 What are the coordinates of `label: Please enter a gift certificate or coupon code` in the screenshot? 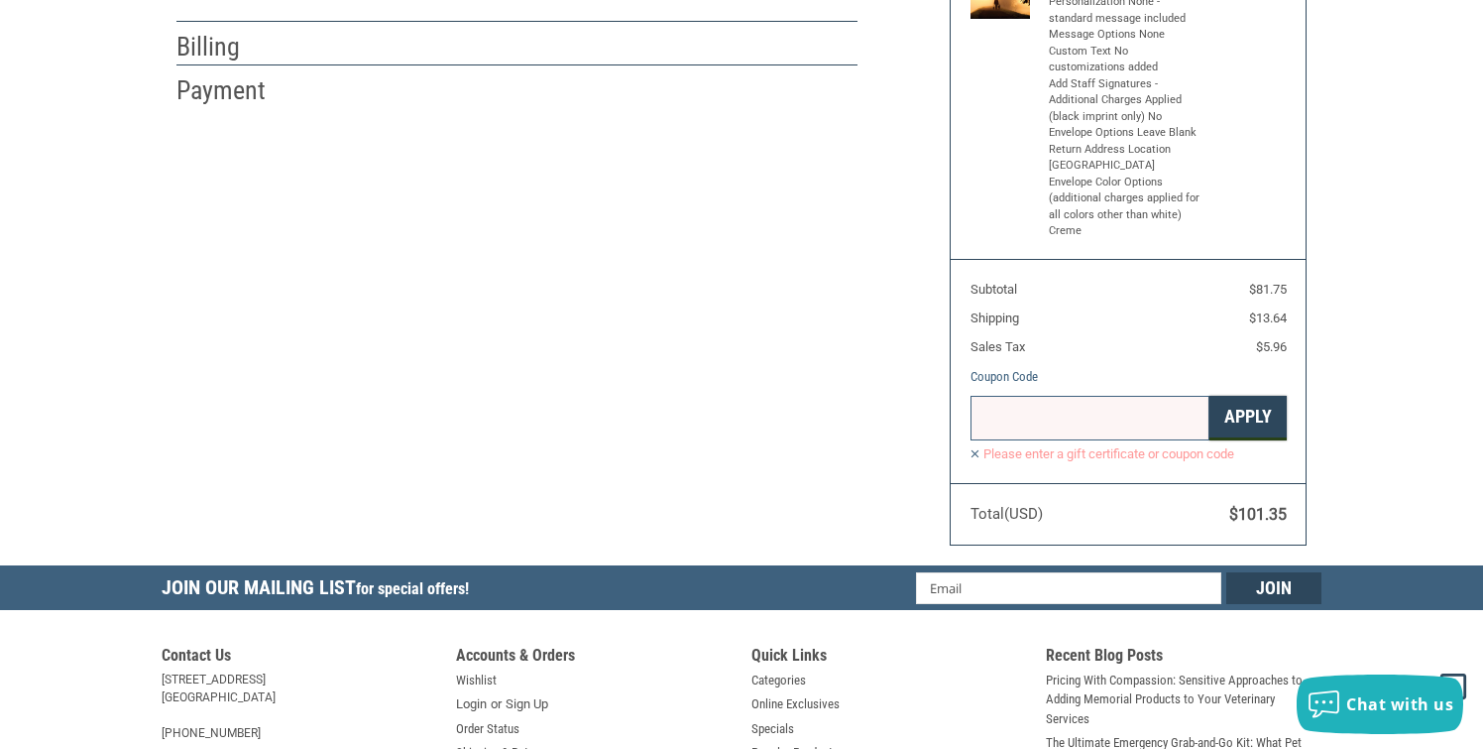 It's located at (1128, 453).